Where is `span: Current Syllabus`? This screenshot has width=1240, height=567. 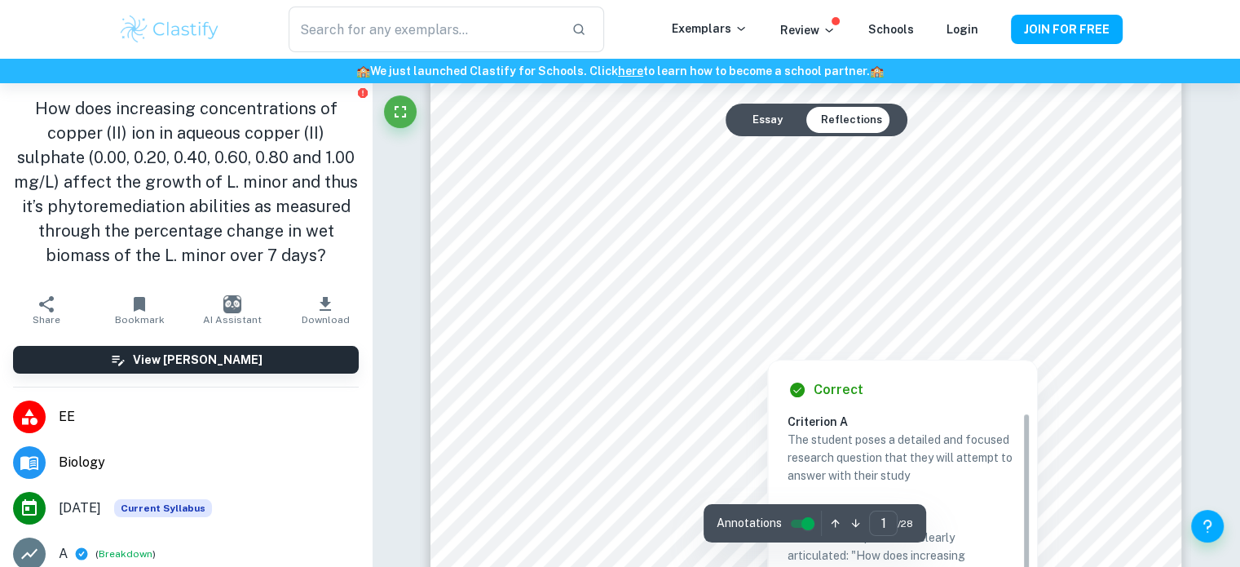 span: Current Syllabus is located at coordinates (163, 508).